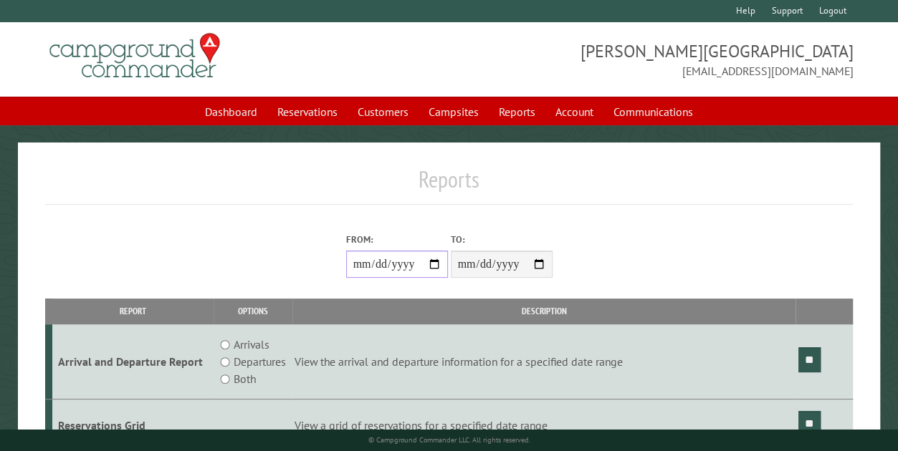  What do you see at coordinates (259, 362) in the screenshot?
I see `label: Departures` at bounding box center [259, 362].